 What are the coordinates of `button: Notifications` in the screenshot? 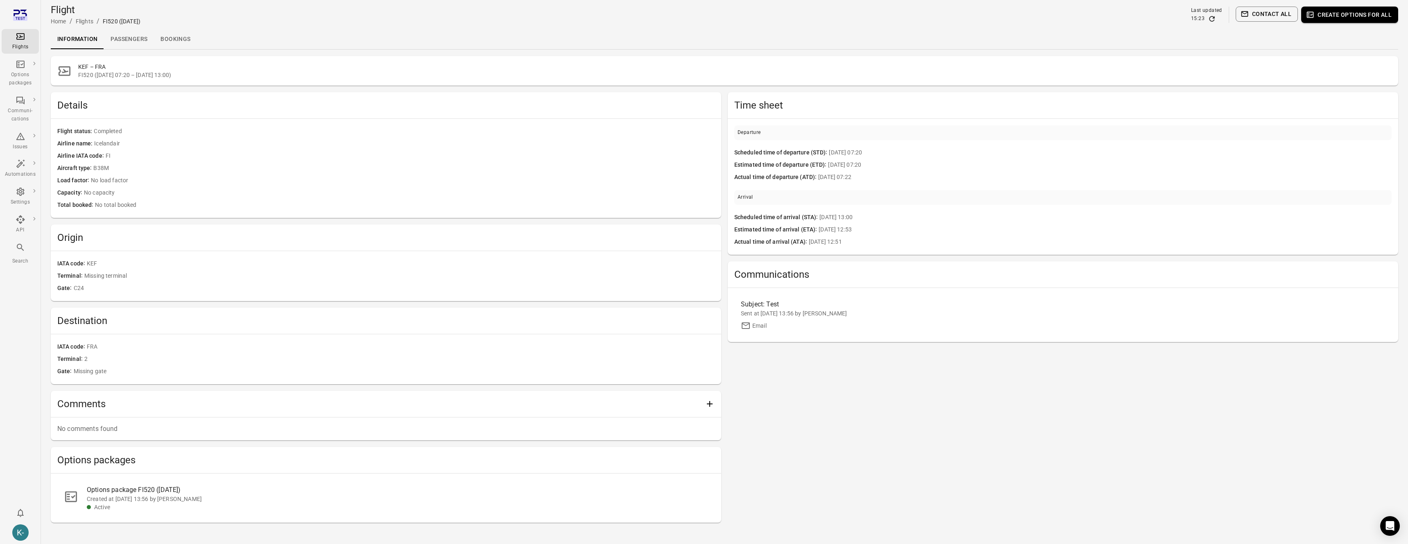 It's located at (20, 512).